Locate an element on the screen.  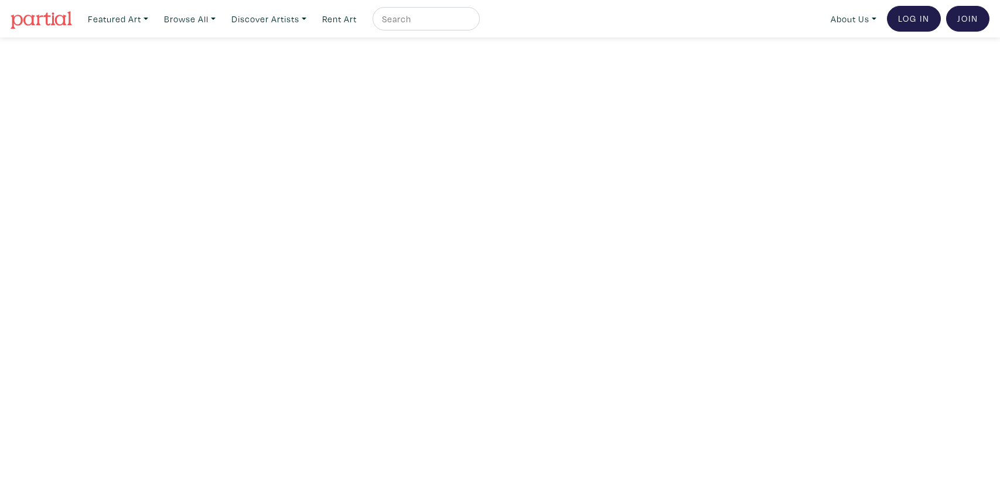
a: Discover Artists is located at coordinates (269, 19).